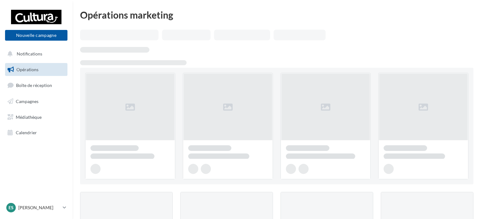  Describe the element at coordinates (277, 15) in the screenshot. I see `div: Opérations marketing` at that location.